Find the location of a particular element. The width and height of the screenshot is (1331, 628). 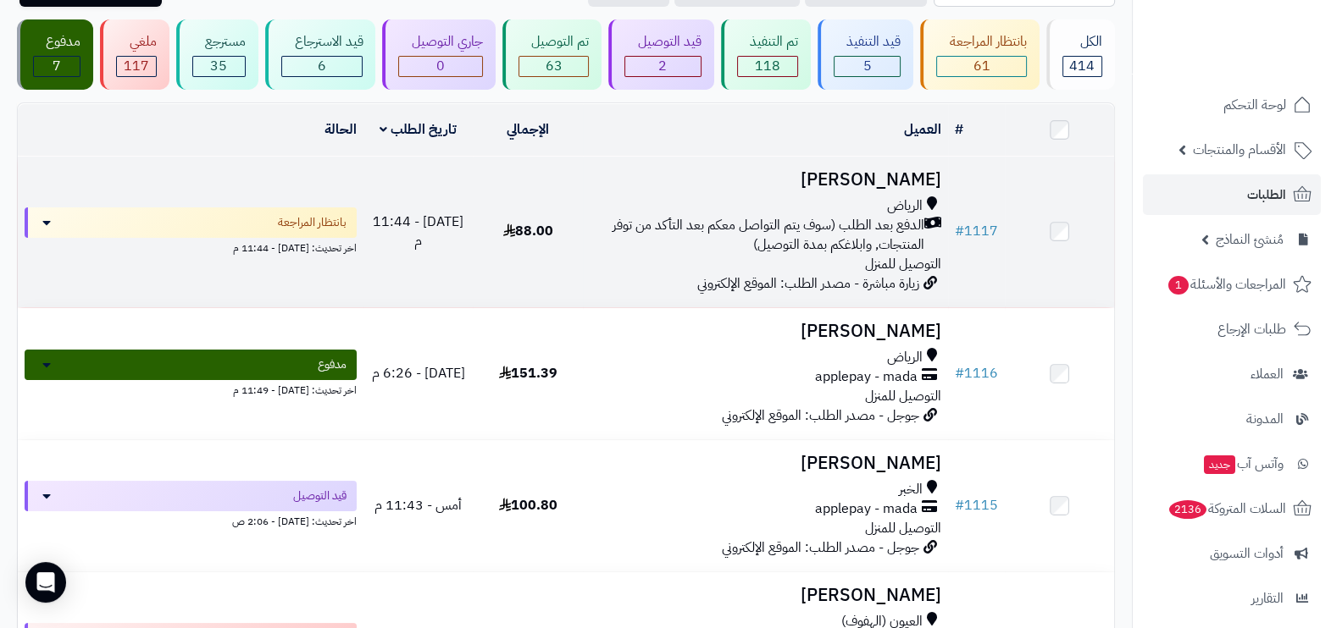

span: 2136 is located at coordinates (1187, 510).